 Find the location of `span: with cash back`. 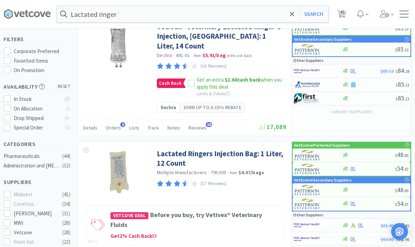

span: with cash back is located at coordinates (239, 56).